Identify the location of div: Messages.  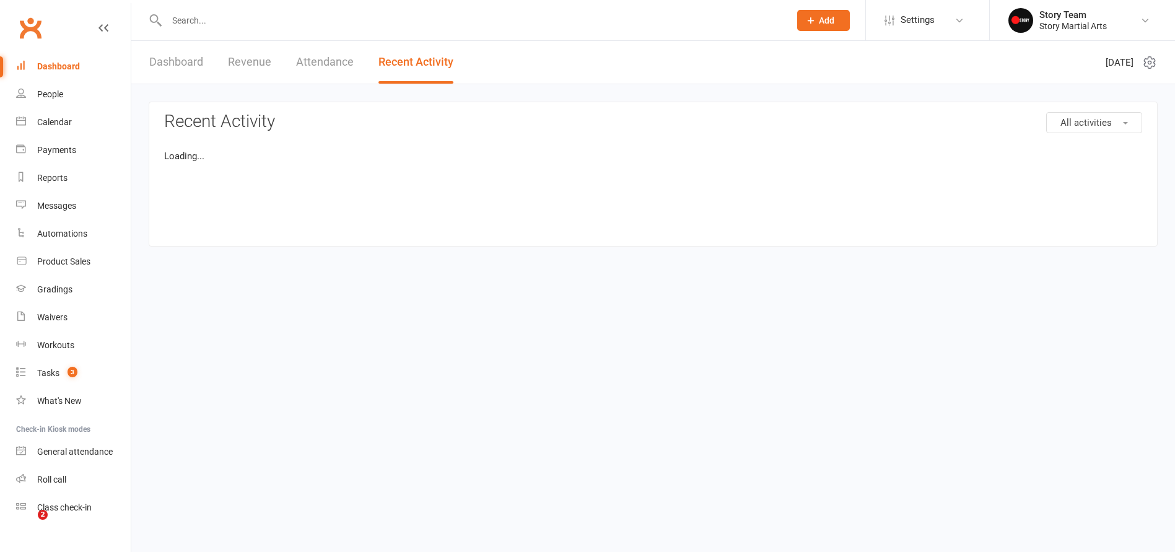
(56, 206).